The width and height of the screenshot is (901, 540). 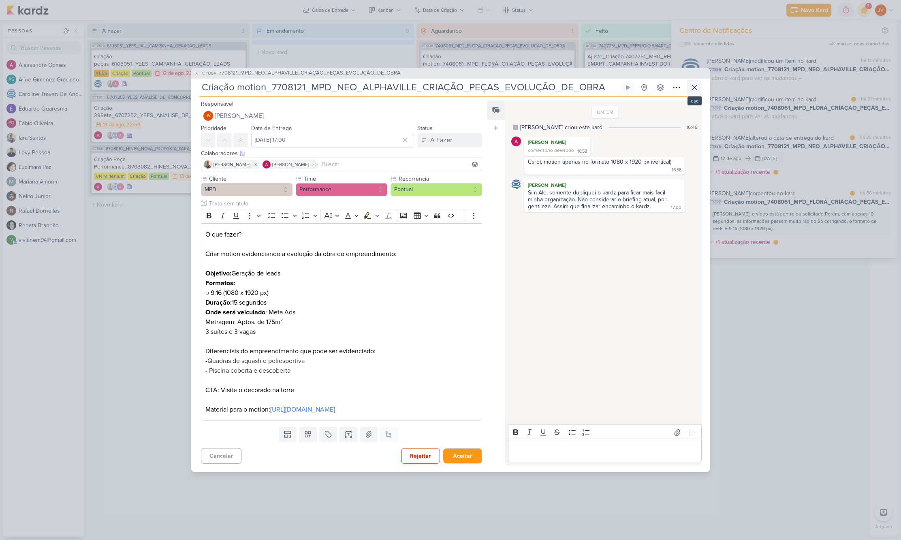 What do you see at coordinates (309, 73) in the screenshot?
I see `span: 7708121_MPD_NEO_ALPHAVILLE_CRIAÇÃO_PEÇAS_EVOLUÇÃO_DE_OBRA` at bounding box center [309, 73].